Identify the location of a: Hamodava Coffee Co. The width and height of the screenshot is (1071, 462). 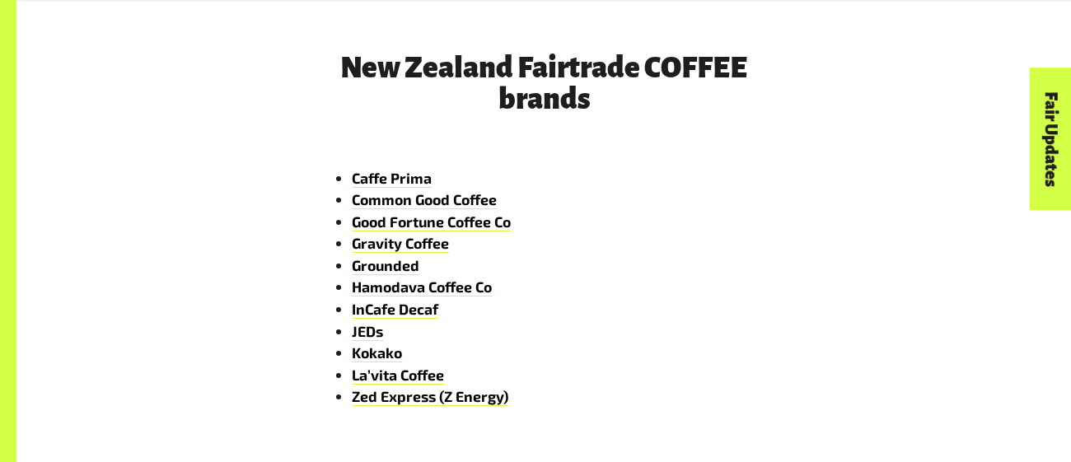
(422, 287).